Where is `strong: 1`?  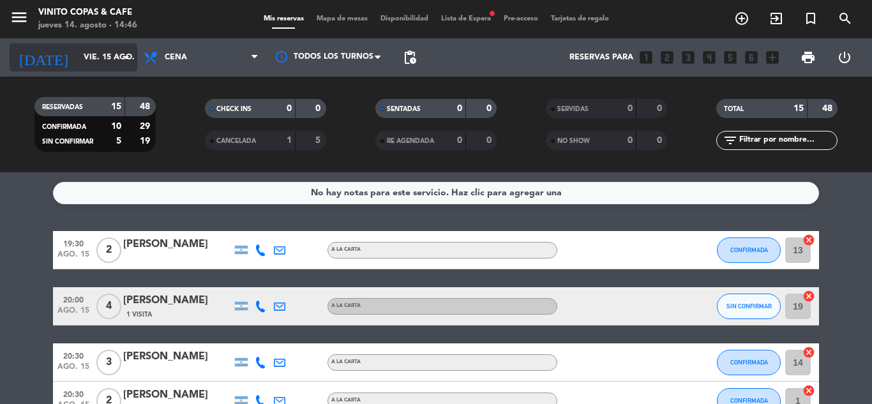
strong: 1 is located at coordinates (289, 140).